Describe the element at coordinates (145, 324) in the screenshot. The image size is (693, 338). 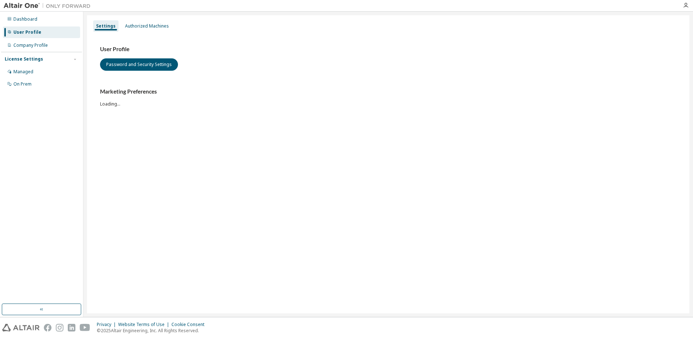
I see `div: Website Terms of Use` at that location.